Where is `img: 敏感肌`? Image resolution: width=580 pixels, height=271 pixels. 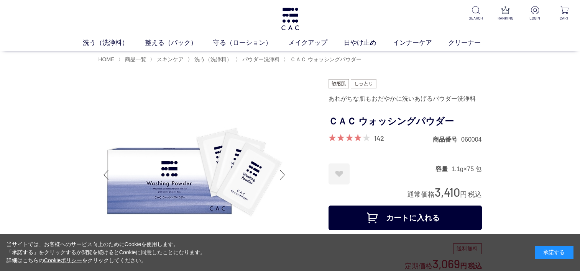
img: 敏感肌 is located at coordinates (339, 84).